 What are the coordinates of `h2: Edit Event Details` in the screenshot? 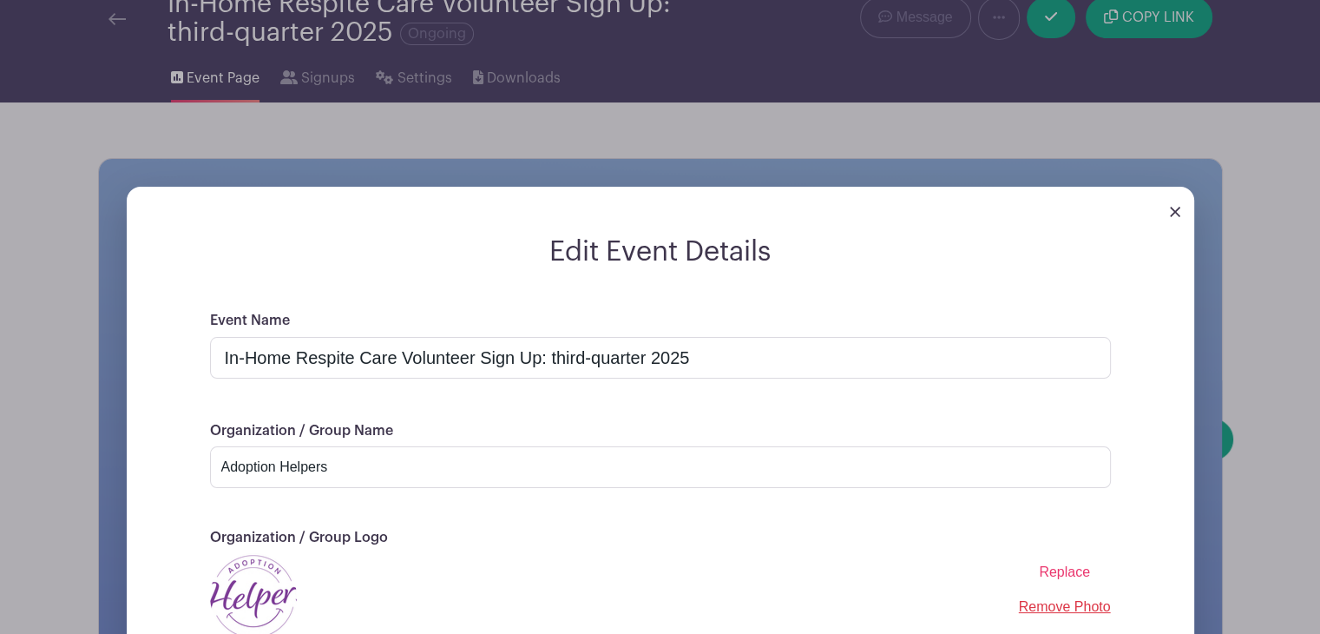 It's located at (661, 252).